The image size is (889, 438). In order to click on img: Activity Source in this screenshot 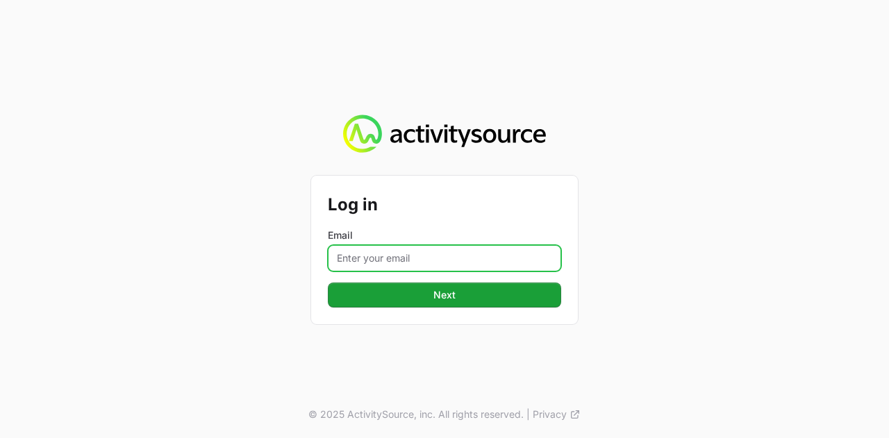, I will do `click(444, 134)`.